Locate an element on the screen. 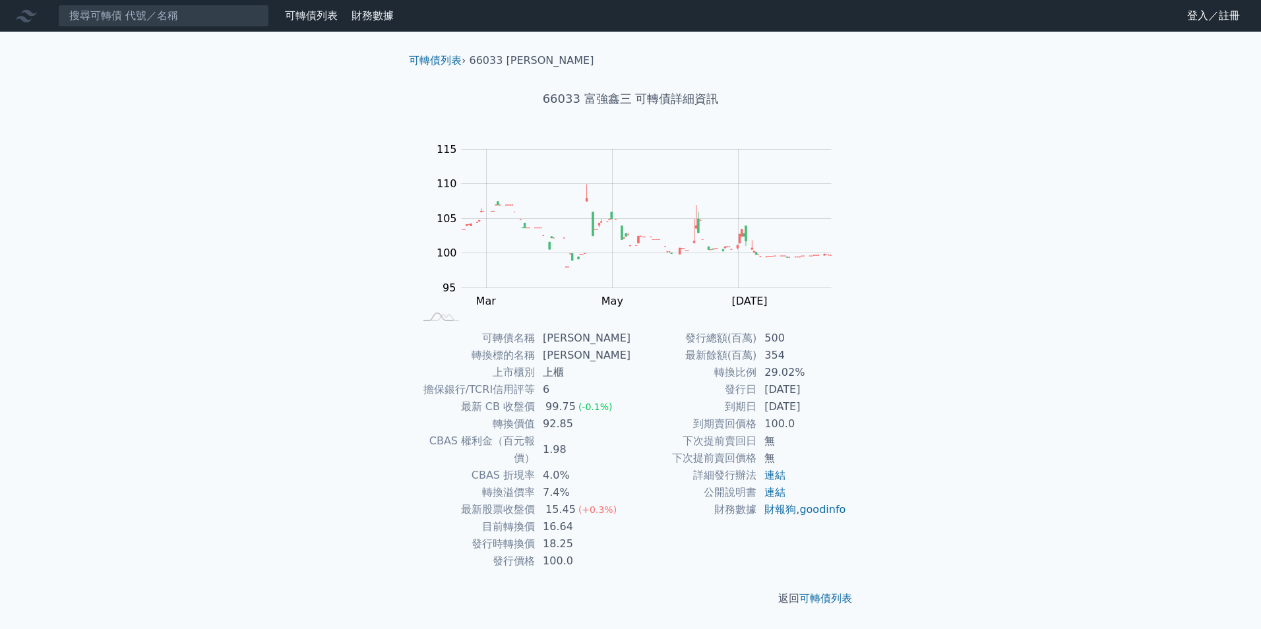 Image resolution: width=1261 pixels, height=629 pixels. td: 發行價格 is located at coordinates (474, 561).